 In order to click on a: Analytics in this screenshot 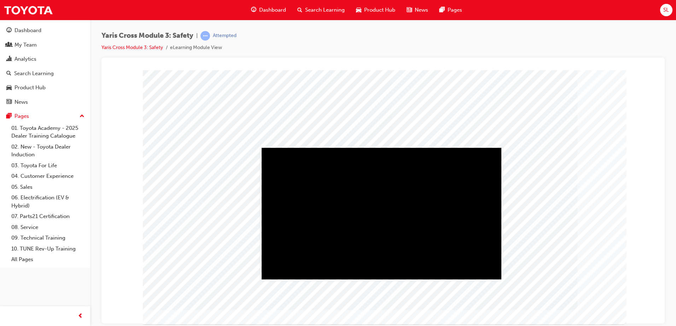, I will do `click(45, 59)`.